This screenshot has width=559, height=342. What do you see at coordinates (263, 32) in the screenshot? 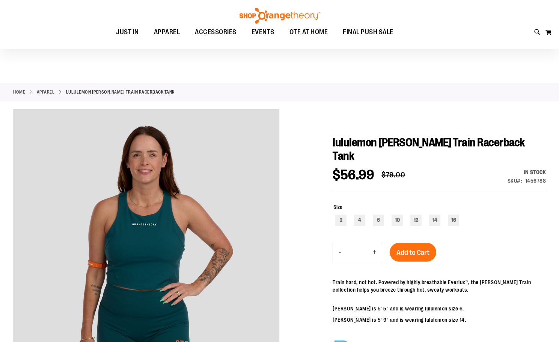
I see `span: EVENTS` at bounding box center [263, 32].